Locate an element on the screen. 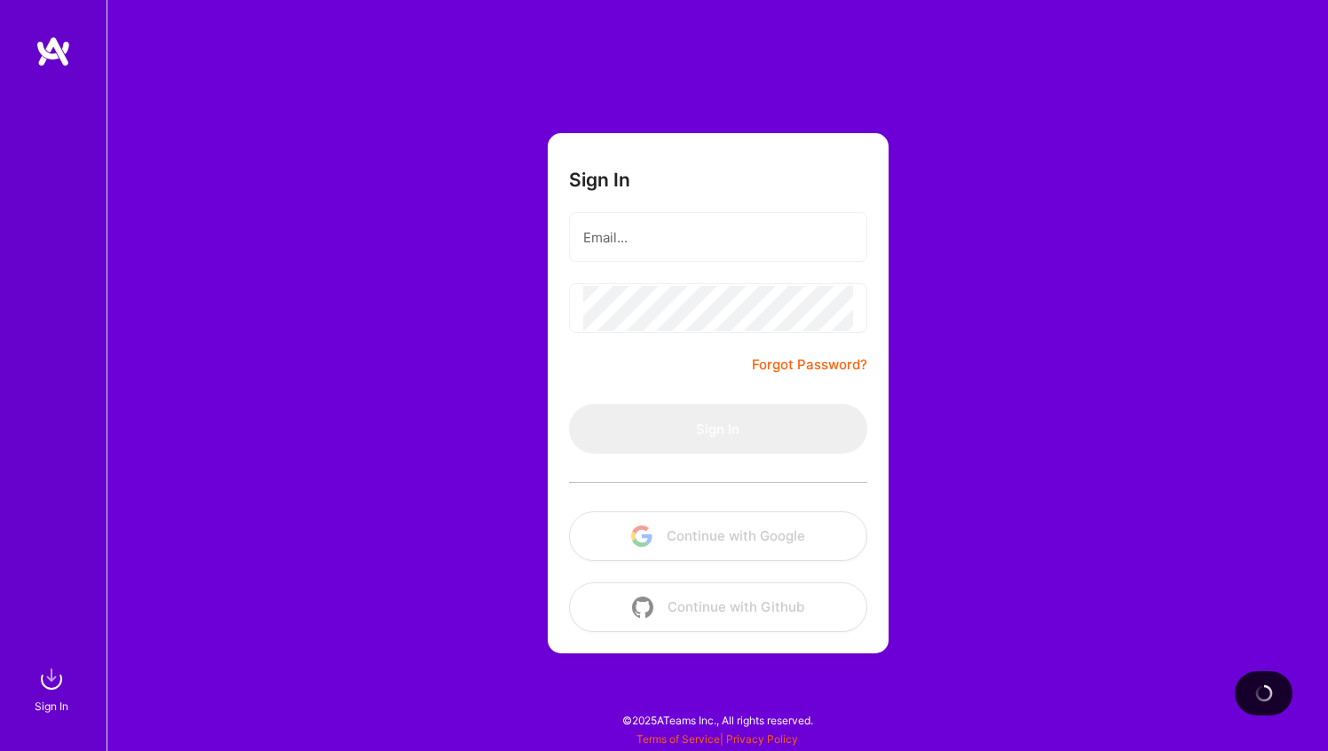  a: sign inSign In is located at coordinates (53, 688).